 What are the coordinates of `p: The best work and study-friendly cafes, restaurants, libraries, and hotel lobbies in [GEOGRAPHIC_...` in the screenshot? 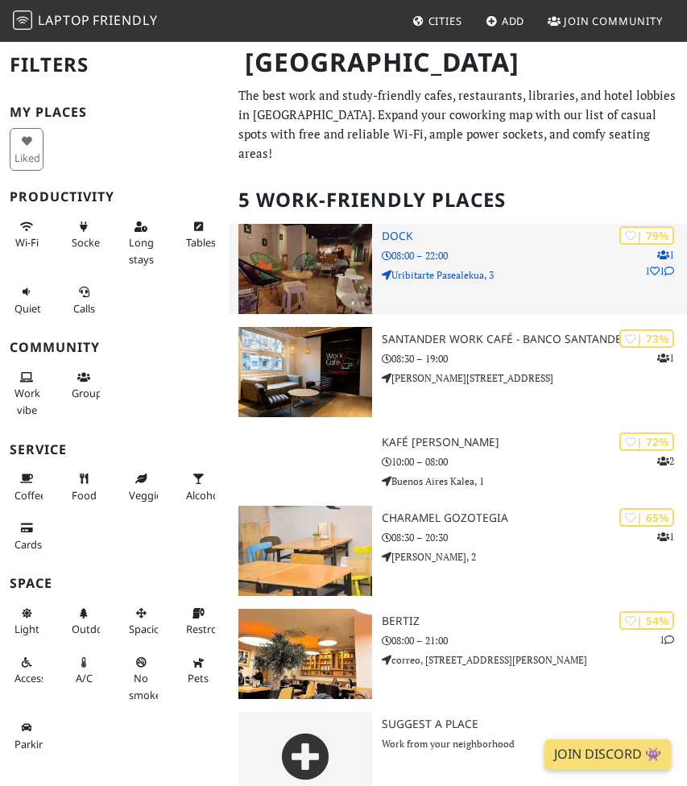 It's located at (457, 124).